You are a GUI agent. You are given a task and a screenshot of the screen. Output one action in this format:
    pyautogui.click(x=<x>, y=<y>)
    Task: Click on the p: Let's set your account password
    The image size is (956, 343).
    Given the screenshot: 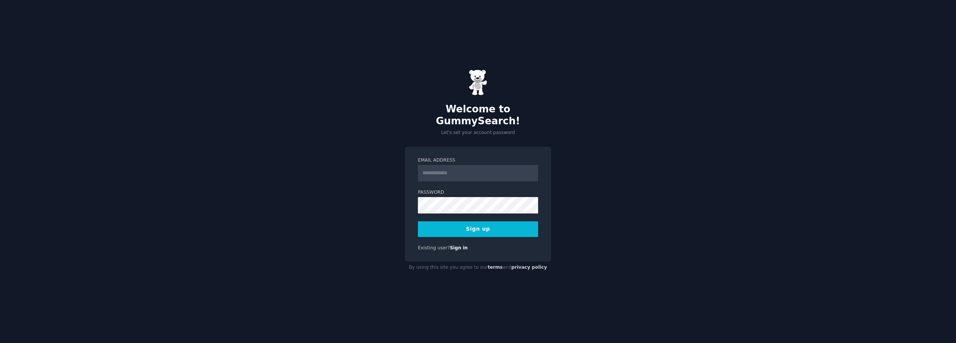 What is the action you would take?
    pyautogui.click(x=478, y=133)
    